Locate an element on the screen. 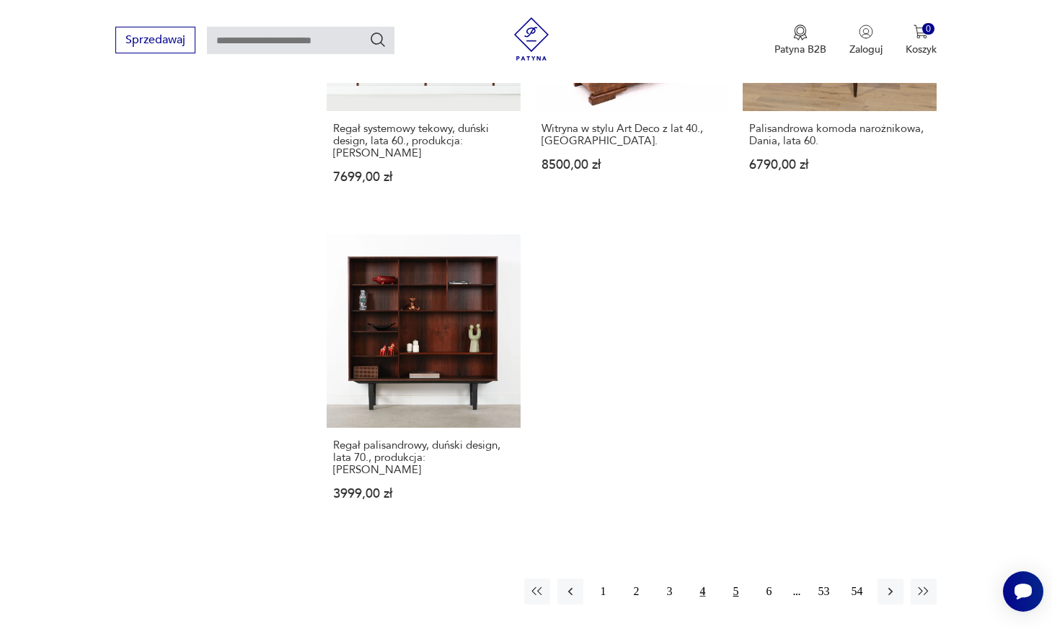 Image resolution: width=1052 pixels, height=629 pixels. a: Ikona medaluPatyna B2B is located at coordinates (801, 40).